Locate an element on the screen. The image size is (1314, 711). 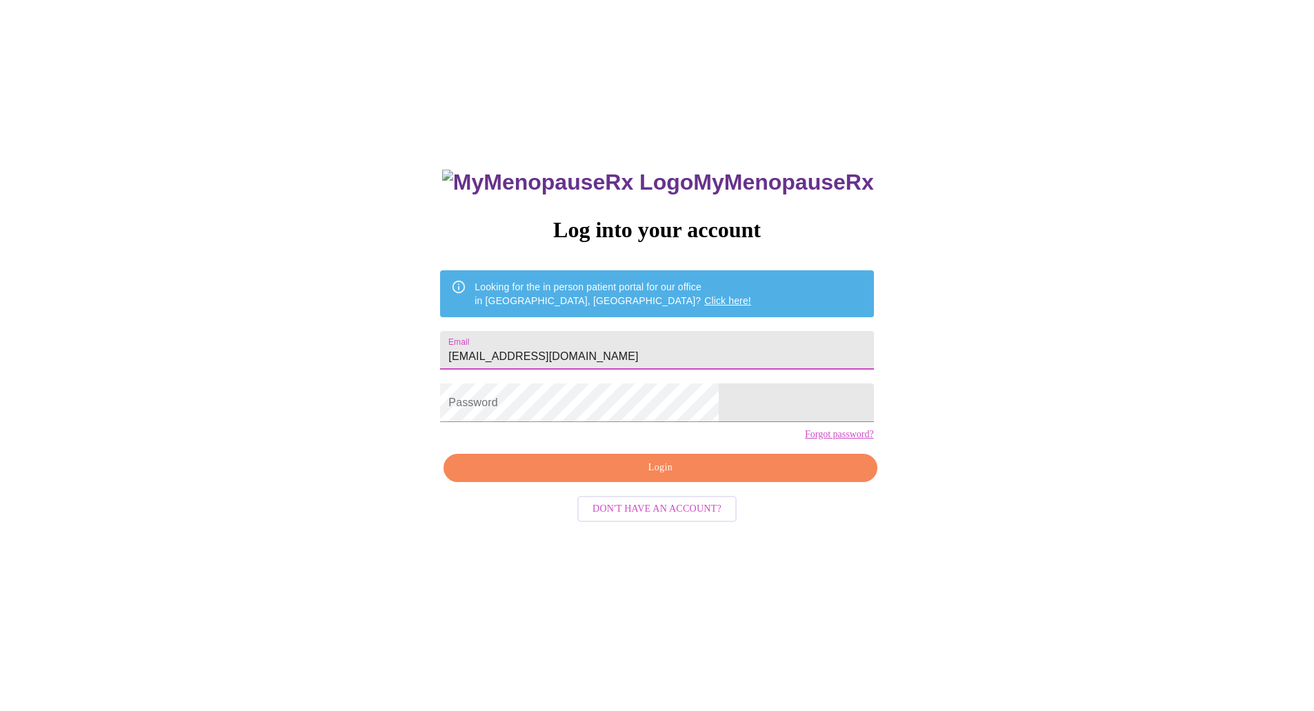
span: Login is located at coordinates (660, 468).